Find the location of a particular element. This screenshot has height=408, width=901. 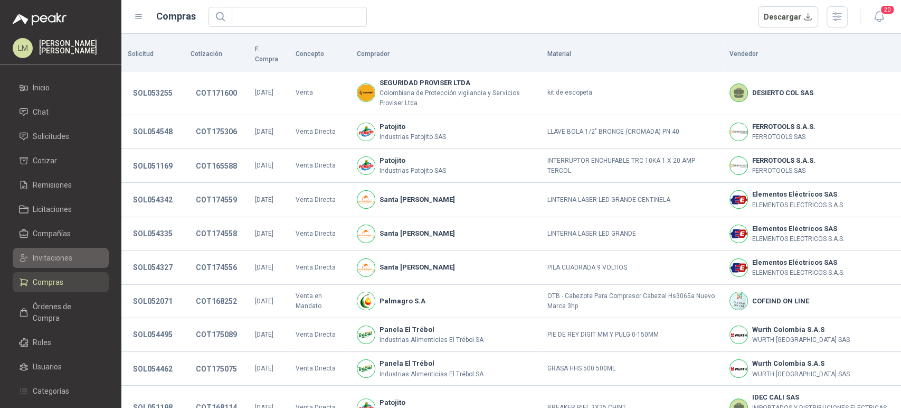

a: Compras is located at coordinates (61, 282).